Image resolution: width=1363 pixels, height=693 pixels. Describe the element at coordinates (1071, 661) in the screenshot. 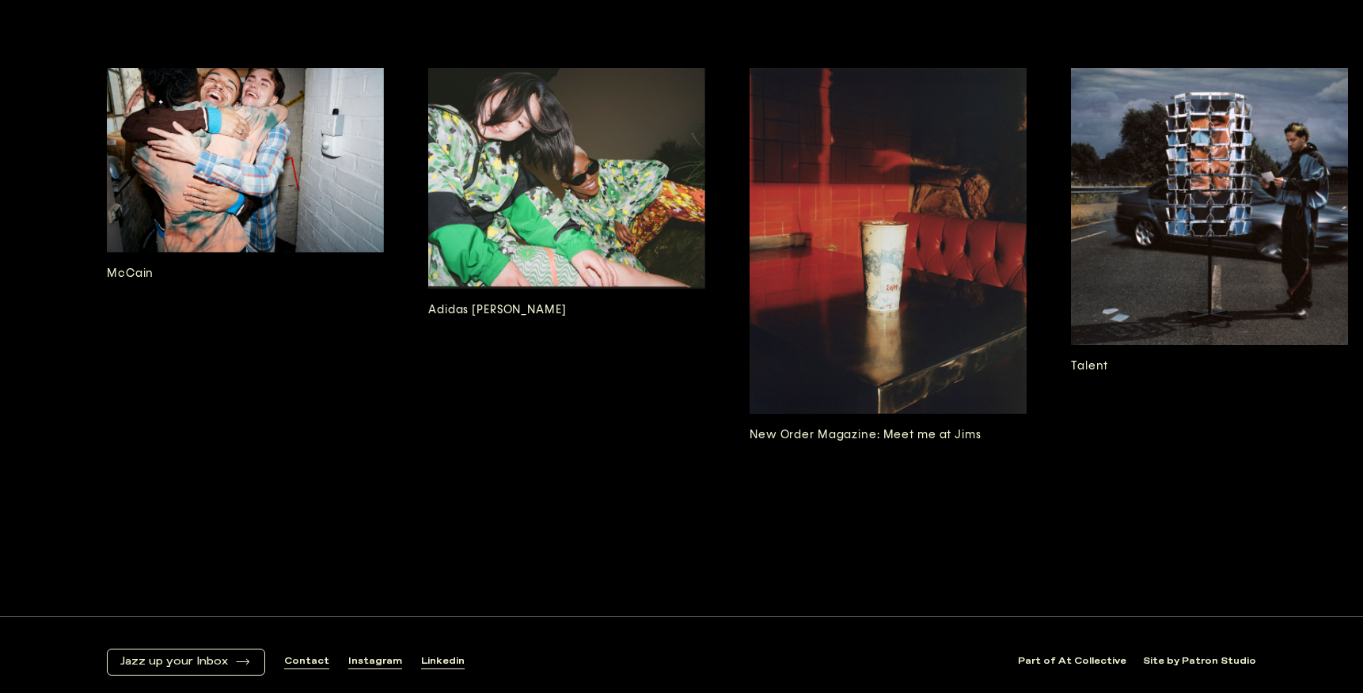

I see `a: Part of At Collective` at that location.